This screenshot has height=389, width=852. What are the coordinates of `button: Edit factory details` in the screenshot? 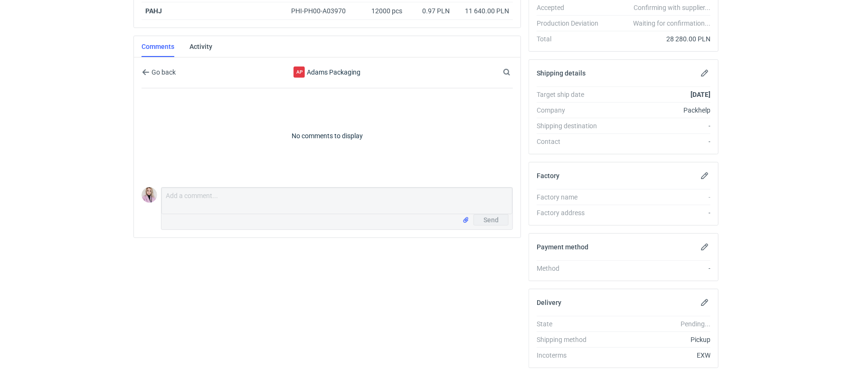 It's located at (705, 176).